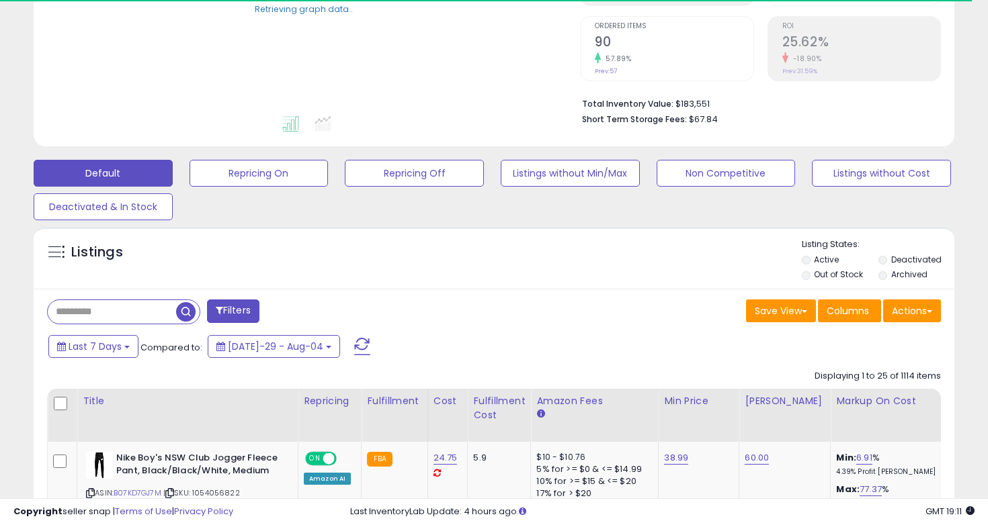  What do you see at coordinates (673, 26) in the screenshot?
I see `span: Ordered Items` at bounding box center [673, 26].